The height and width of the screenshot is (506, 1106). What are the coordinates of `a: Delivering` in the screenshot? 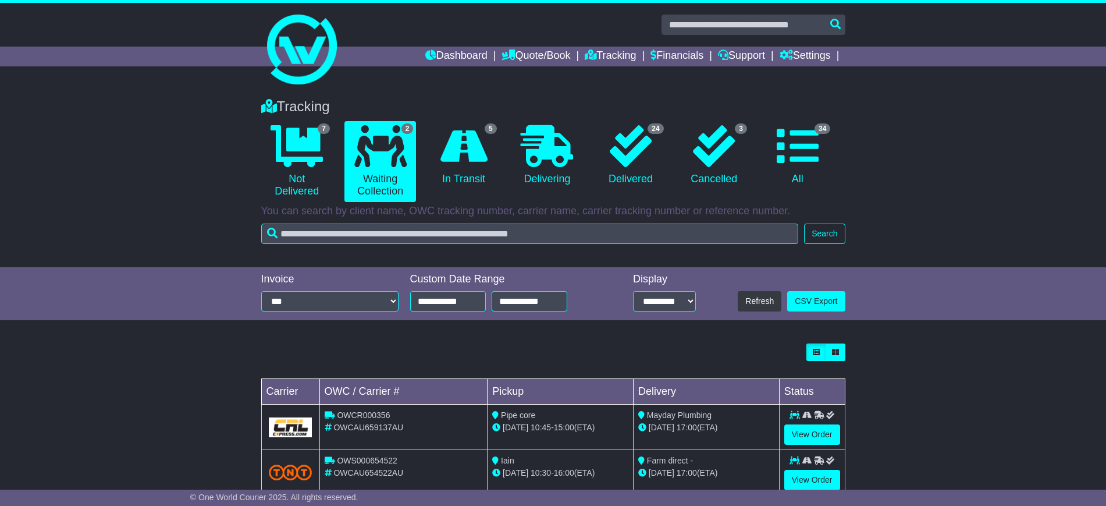 It's located at (547, 155).